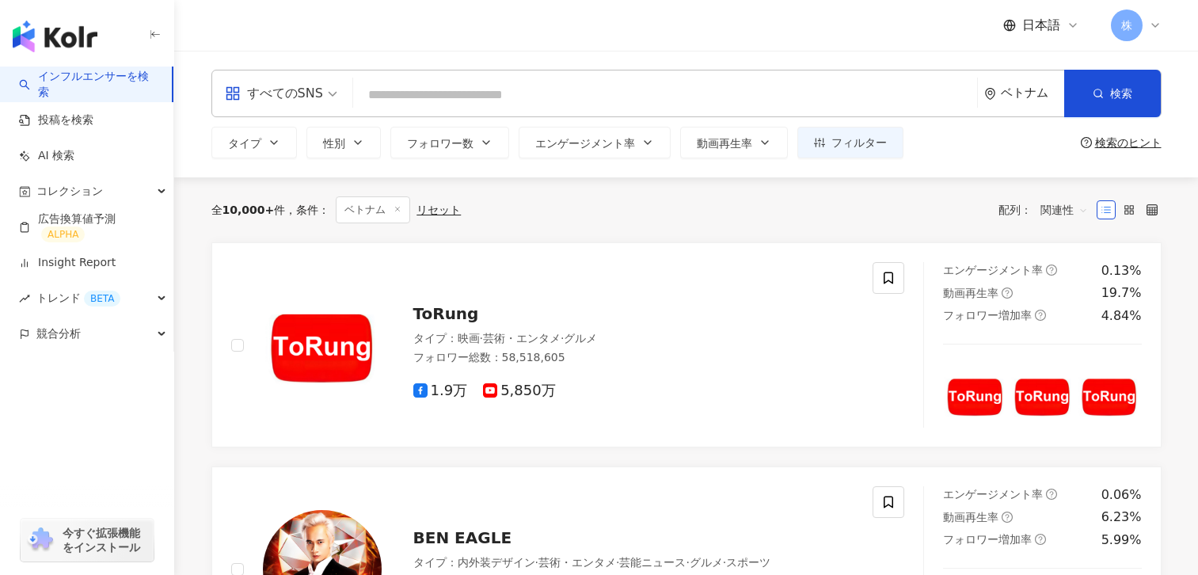  What do you see at coordinates (446, 313) in the screenshot?
I see `span: ToRung` at bounding box center [446, 313].